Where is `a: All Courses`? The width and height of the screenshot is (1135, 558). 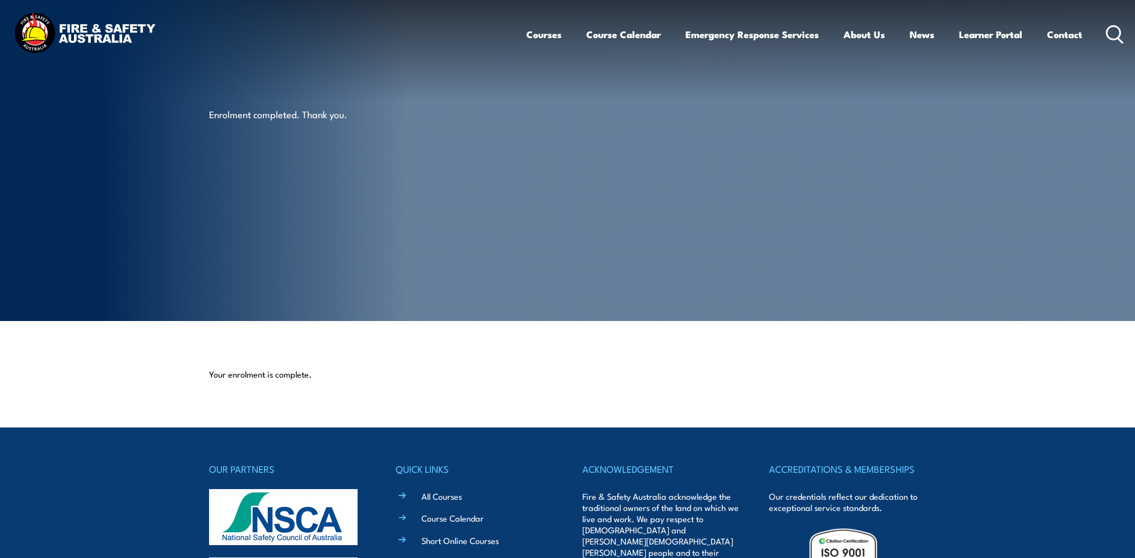 a: All Courses is located at coordinates (442, 496).